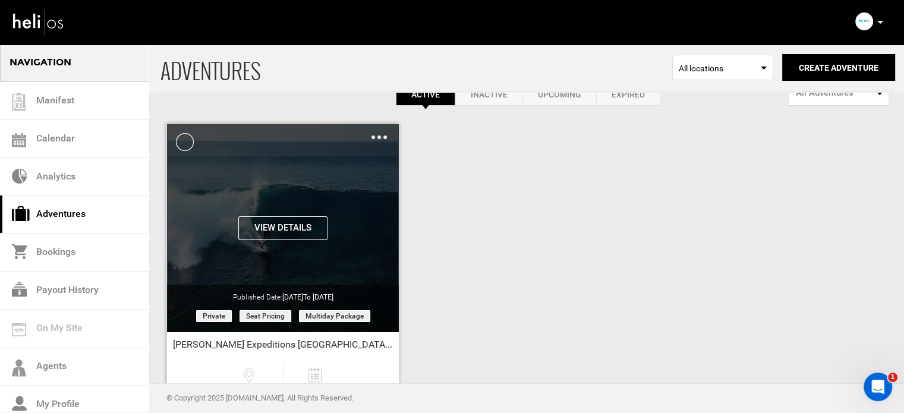 The height and width of the screenshot is (413, 904). Describe the element at coordinates (839, 67) in the screenshot. I see `button: Create Adventure` at that location.